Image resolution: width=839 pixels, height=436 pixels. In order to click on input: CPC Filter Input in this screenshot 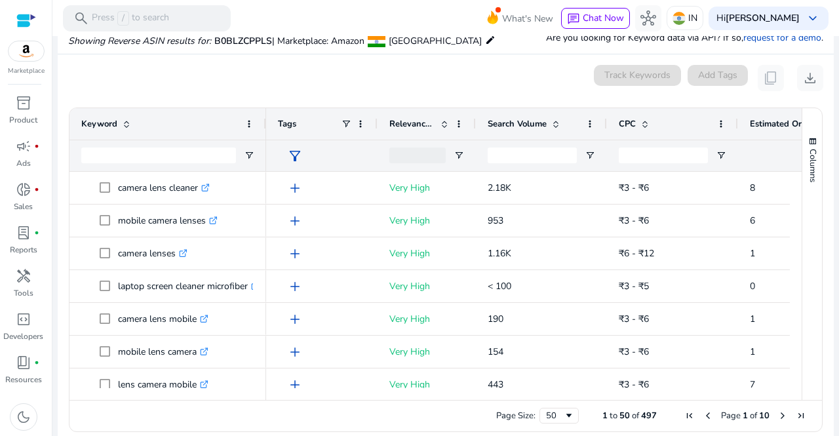, I will do `click(664, 155)`.